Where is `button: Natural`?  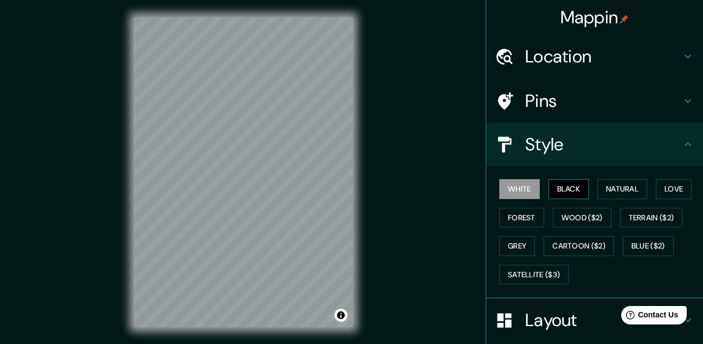 button: Natural is located at coordinates (622, 189).